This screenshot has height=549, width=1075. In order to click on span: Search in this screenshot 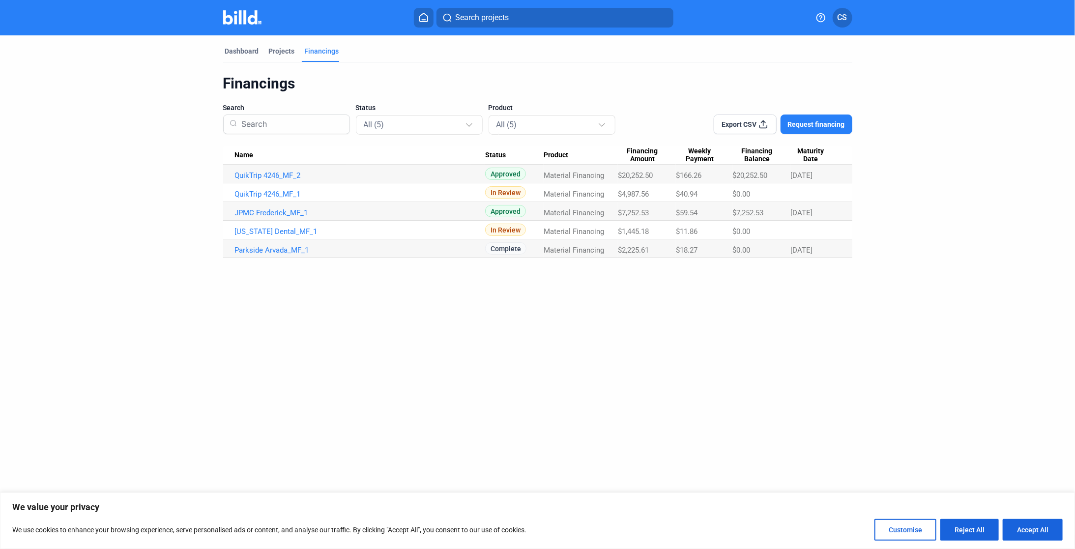, I will do `click(234, 108)`.